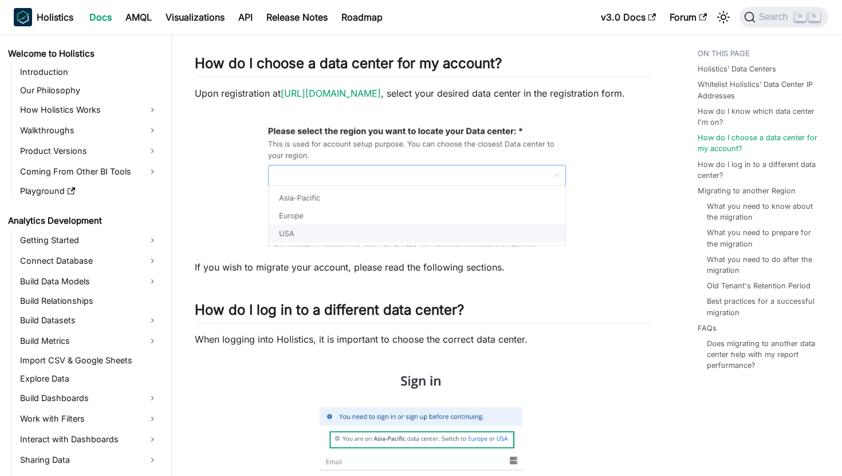 The width and height of the screenshot is (842, 476). What do you see at coordinates (89, 379) in the screenshot?
I see `a: Explore Data` at bounding box center [89, 379].